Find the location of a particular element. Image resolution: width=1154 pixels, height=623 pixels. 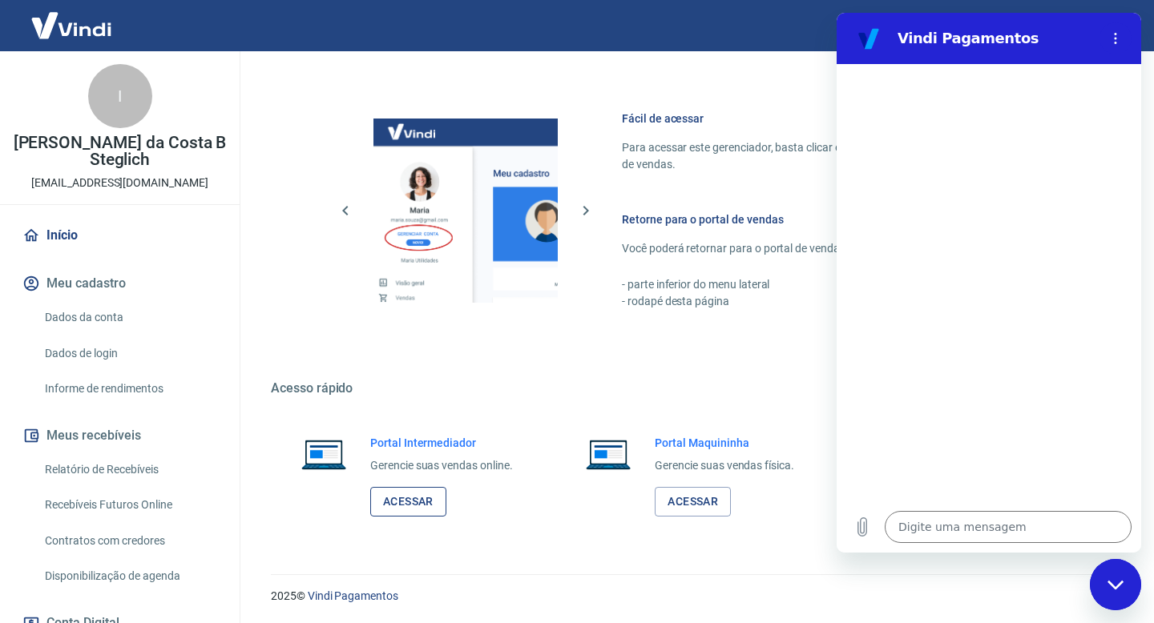

div: I is located at coordinates (120, 96).